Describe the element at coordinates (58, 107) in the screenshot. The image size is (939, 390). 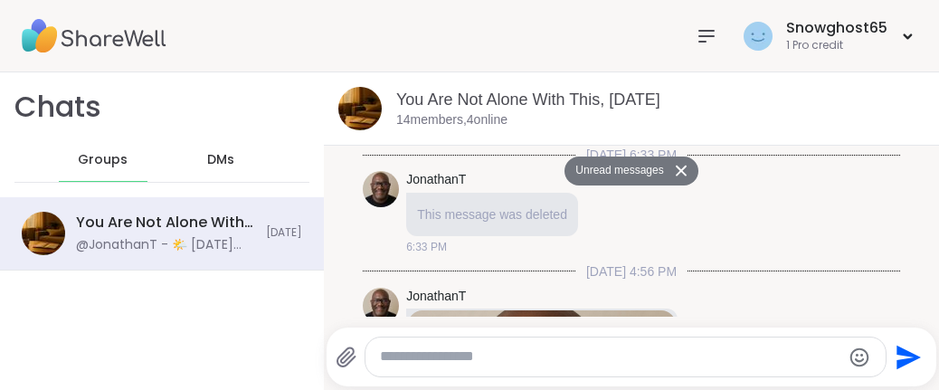
I see `h1: Chats` at that location.